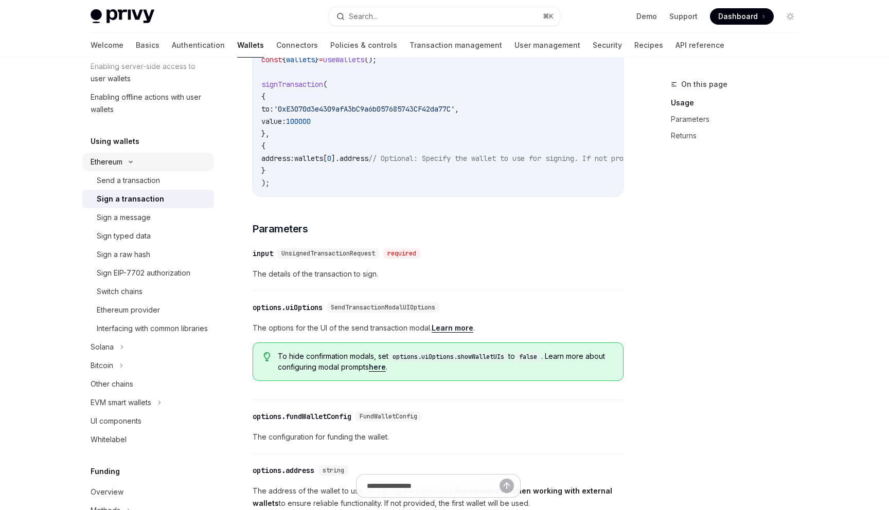 The image size is (889, 510). I want to click on a: Connectors, so click(297, 45).